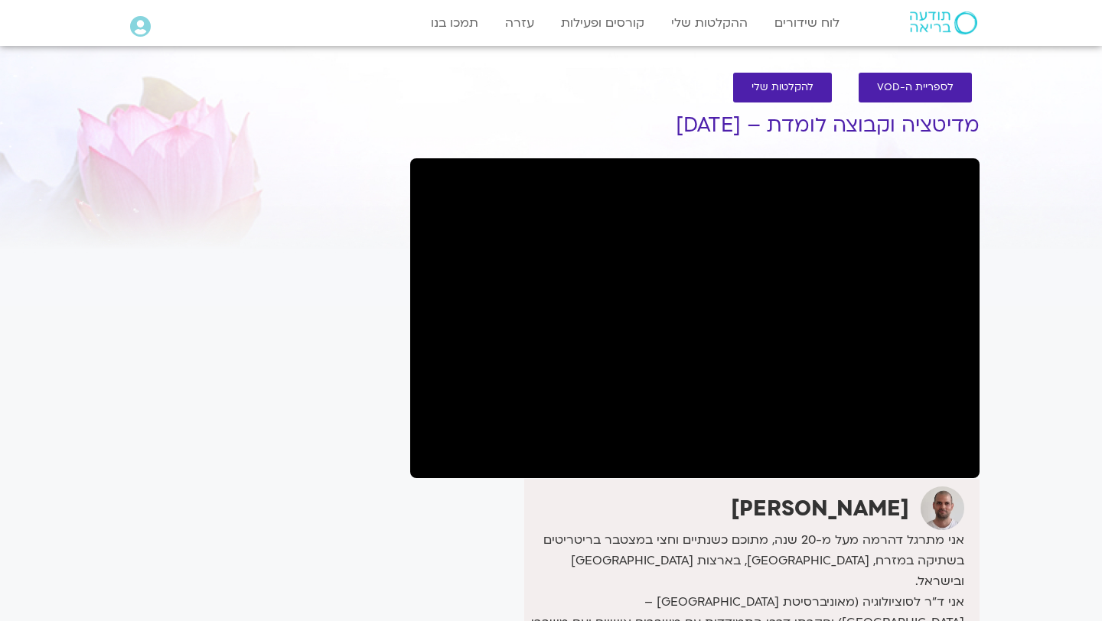 The width and height of the screenshot is (1102, 621). I want to click on span: להקלטות שלי, so click(782, 87).